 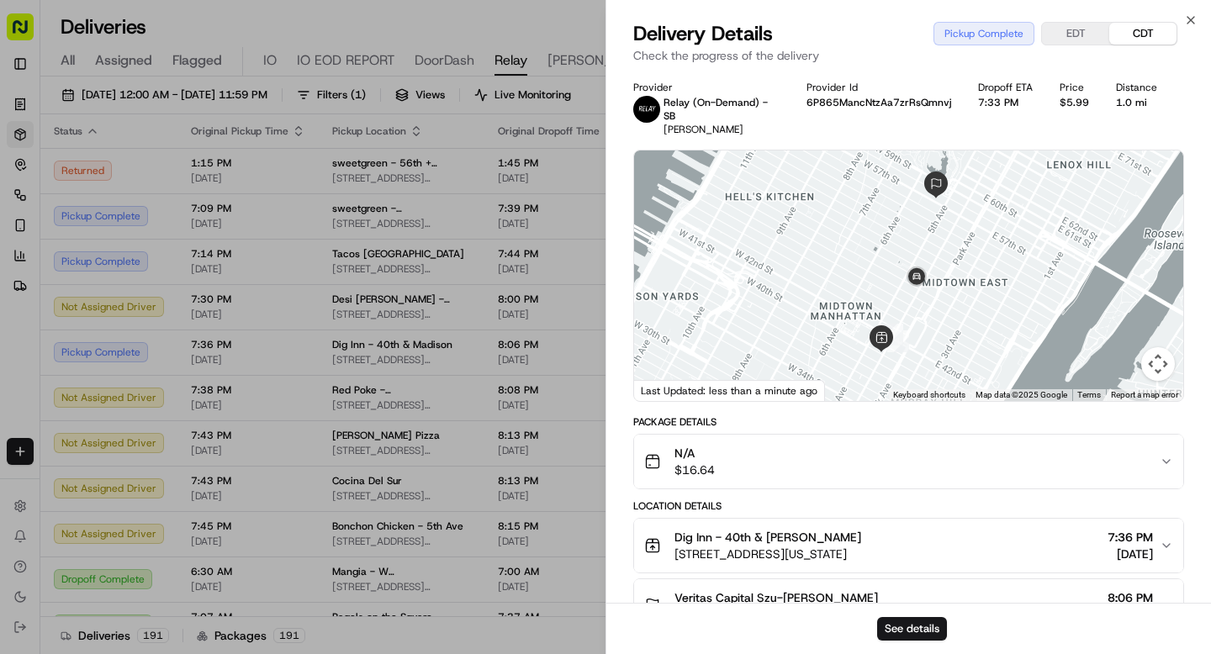 I want to click on img: Google, so click(x=666, y=390).